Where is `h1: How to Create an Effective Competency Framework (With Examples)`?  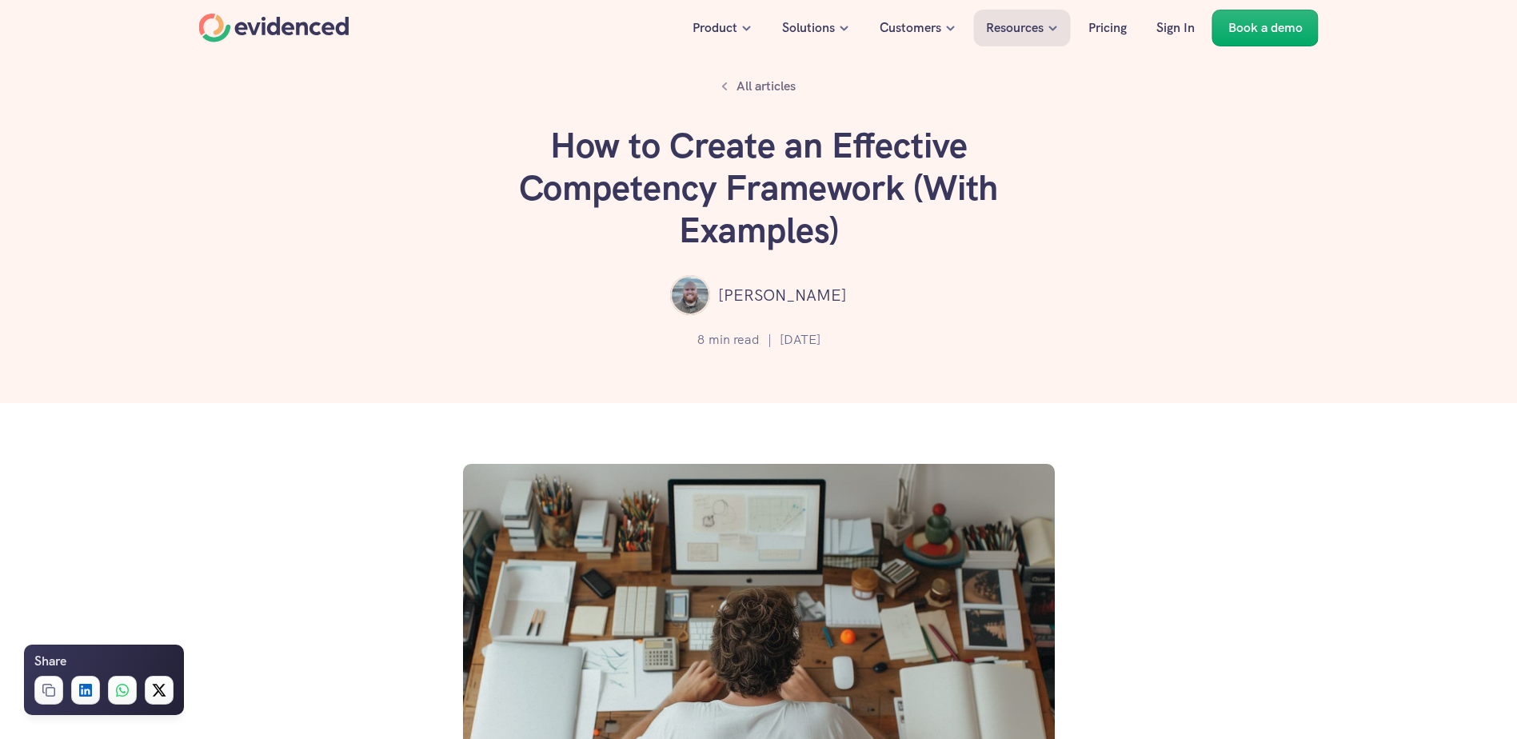
h1: How to Create an Effective Competency Framework (With Examples) is located at coordinates (759, 188).